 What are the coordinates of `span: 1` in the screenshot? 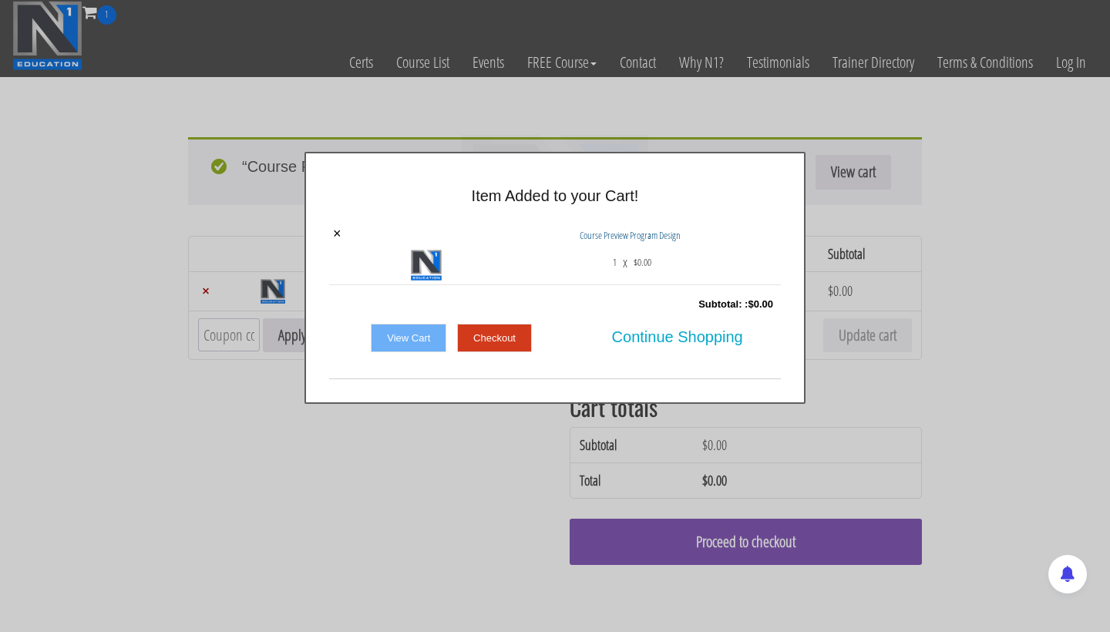 It's located at (614, 262).